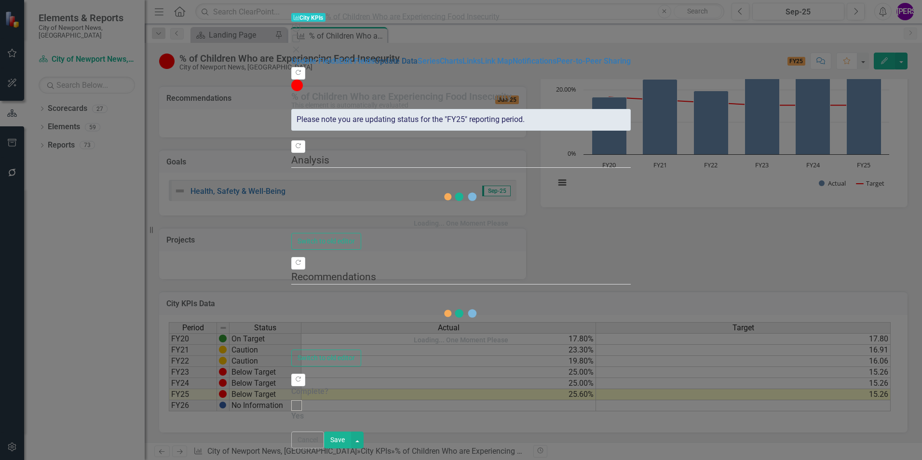  Describe the element at coordinates (458, 105) in the screenshot. I see `div: This element is automatically evaluated` at that location.